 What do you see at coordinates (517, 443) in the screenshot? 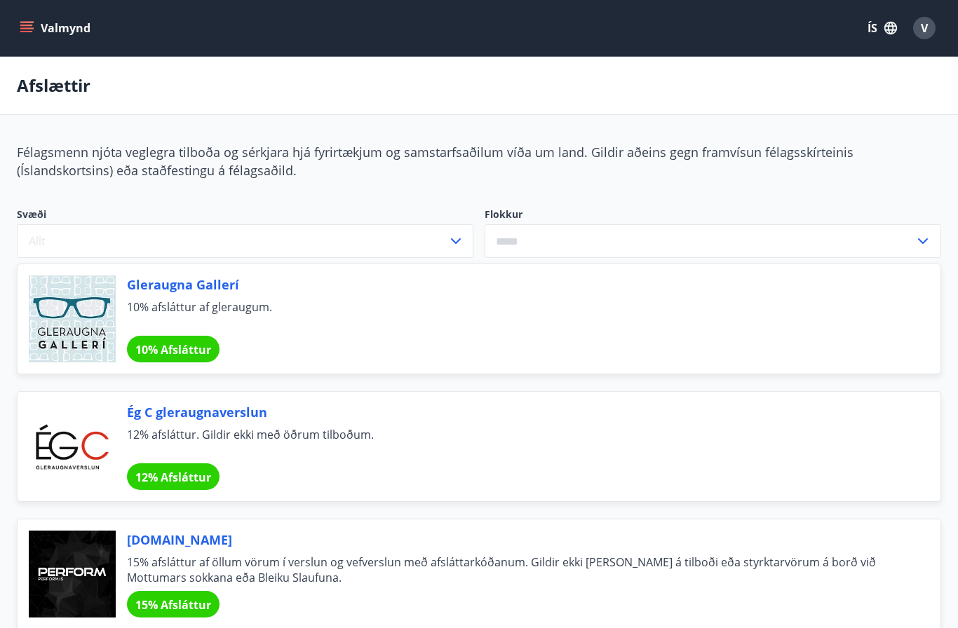
I see `span: 12% afsláttur. Gildir ekki með öðrum tilboðum.` at bounding box center [517, 443].